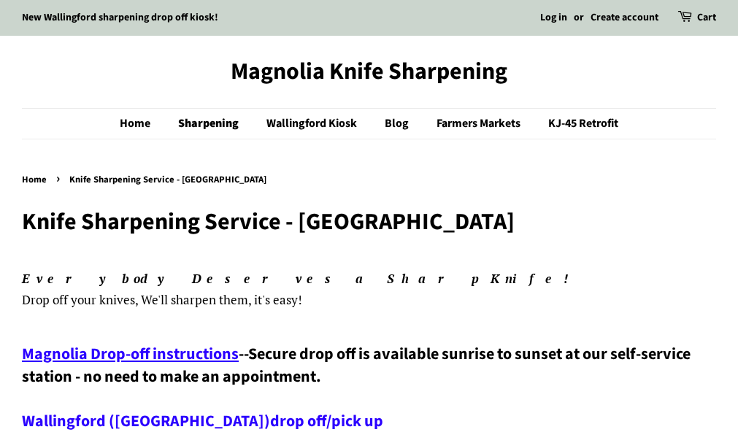  What do you see at coordinates (624, 18) in the screenshot?
I see `a: Create account` at bounding box center [624, 18].